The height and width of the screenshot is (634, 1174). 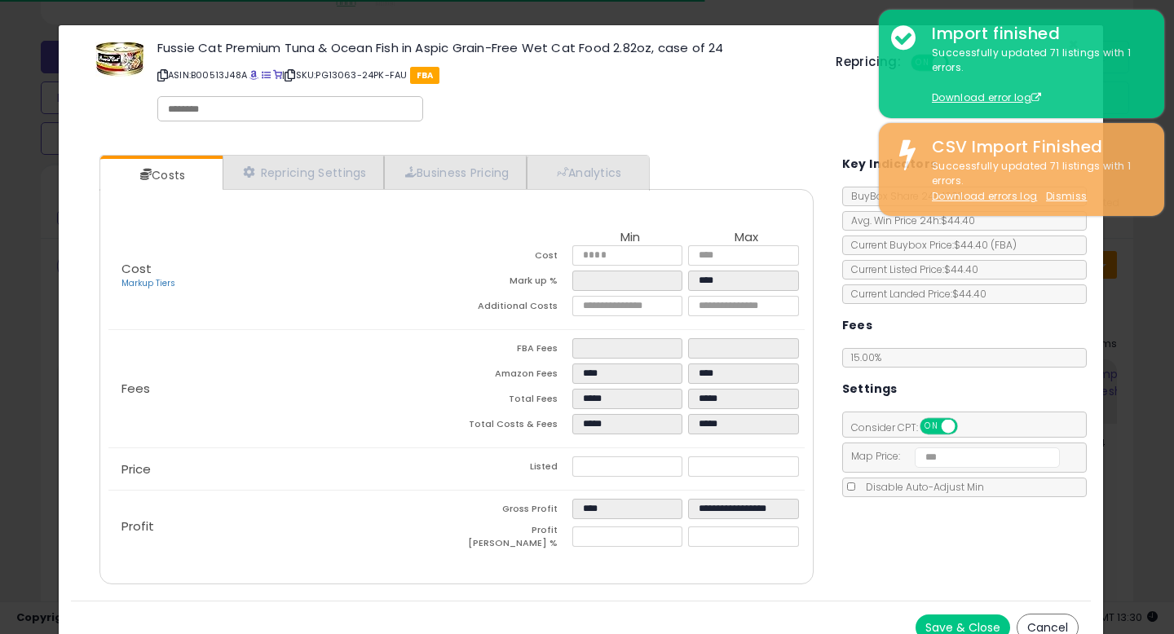 I want to click on a: Download error log, so click(x=987, y=97).